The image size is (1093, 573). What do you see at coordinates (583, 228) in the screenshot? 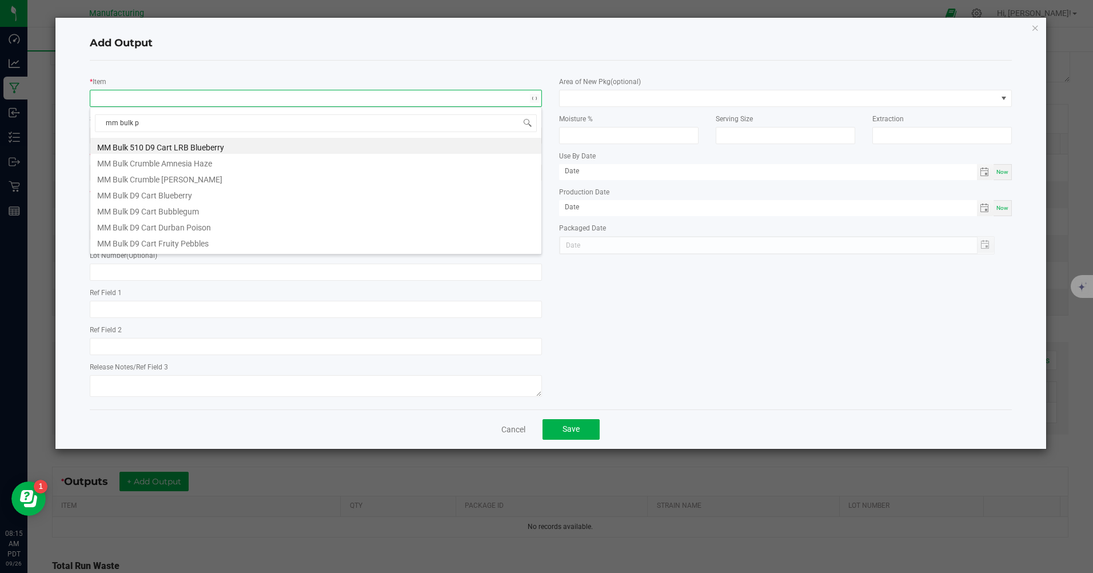
I see `label: Packaged Date` at bounding box center [583, 228].